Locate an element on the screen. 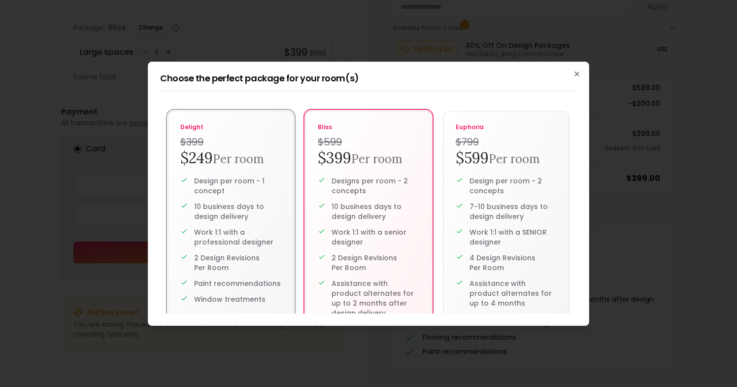 This screenshot has width=737, height=387. h2: $599 is located at coordinates (506, 158).